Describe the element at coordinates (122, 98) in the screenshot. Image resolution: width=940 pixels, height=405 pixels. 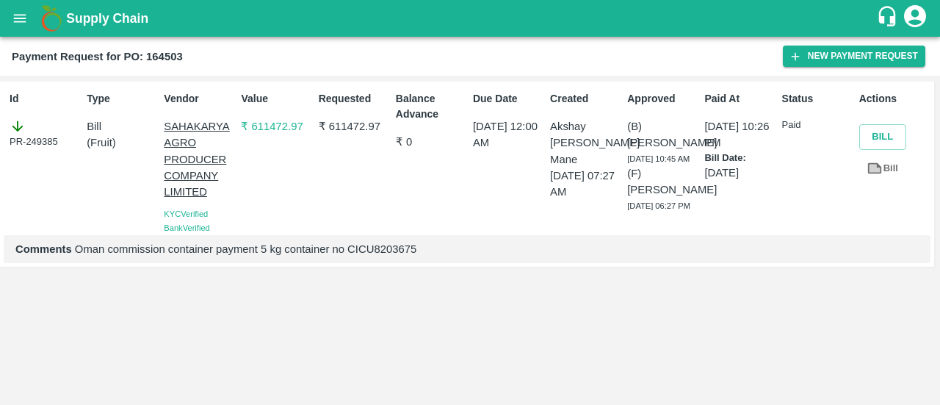
I see `p: Type` at that location.